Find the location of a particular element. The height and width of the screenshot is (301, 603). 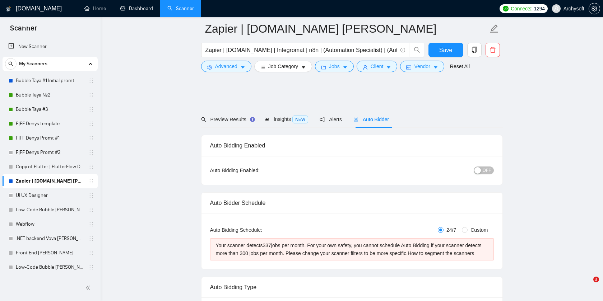

a: Webflow is located at coordinates (50, 225).